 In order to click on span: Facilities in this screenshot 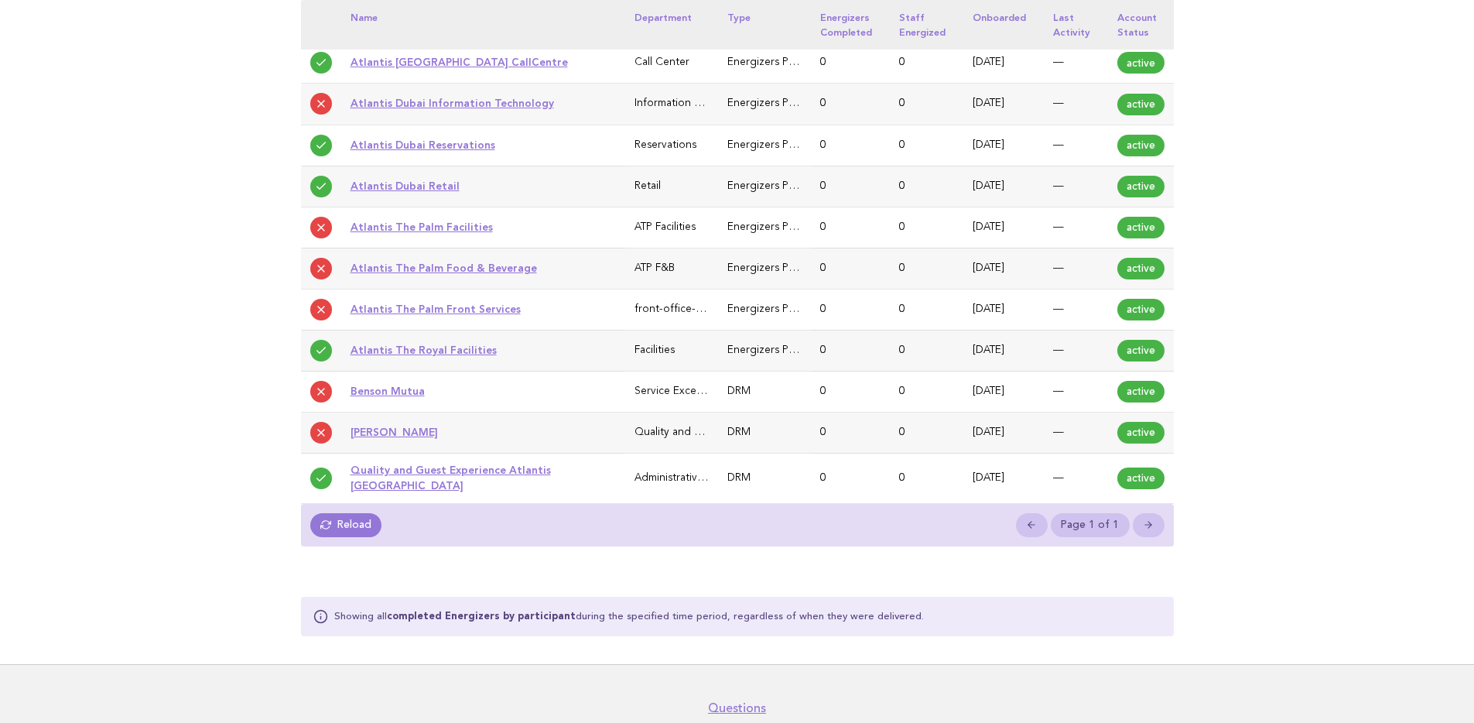, I will do `click(655, 350)`.